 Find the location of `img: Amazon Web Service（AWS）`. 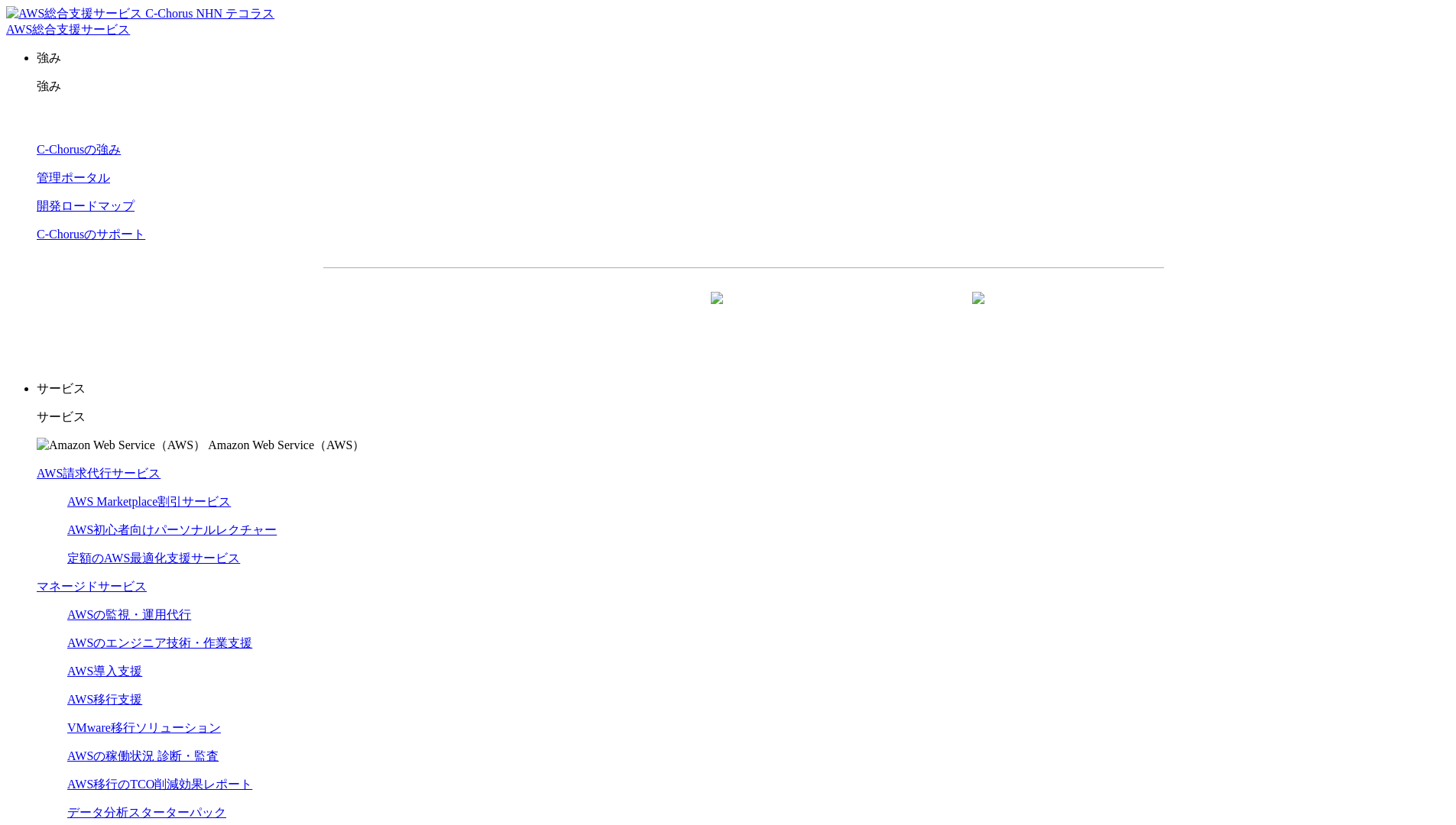

img: Amazon Web Service（AWS） is located at coordinates (121, 445).